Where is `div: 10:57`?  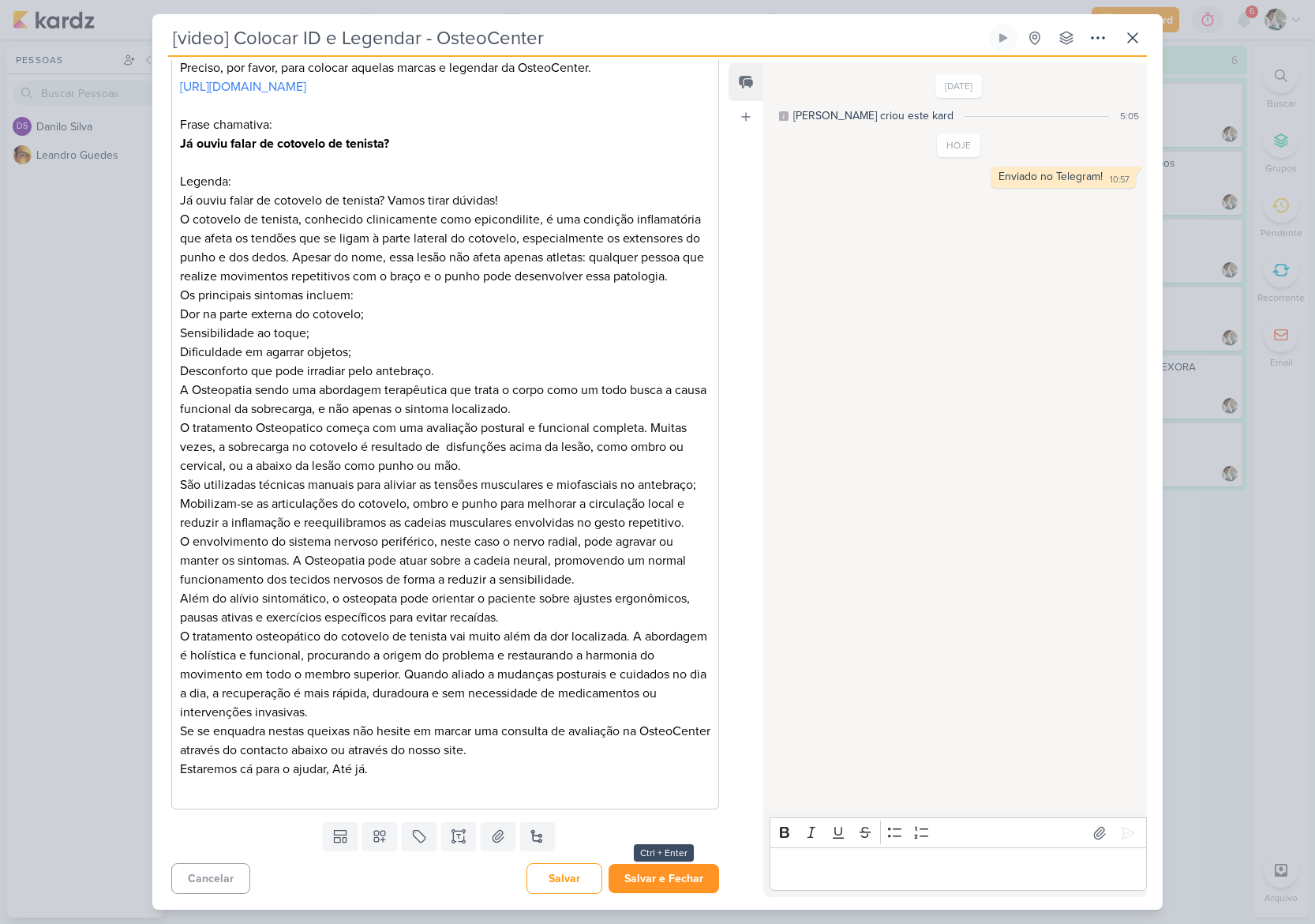 div: 10:57 is located at coordinates (1119, 180).